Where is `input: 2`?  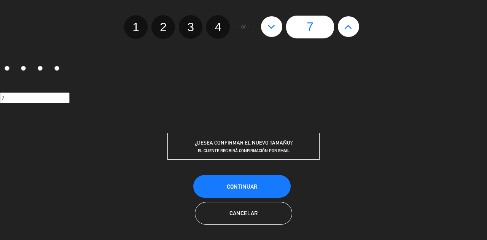 input: 2 is located at coordinates (23, 68).